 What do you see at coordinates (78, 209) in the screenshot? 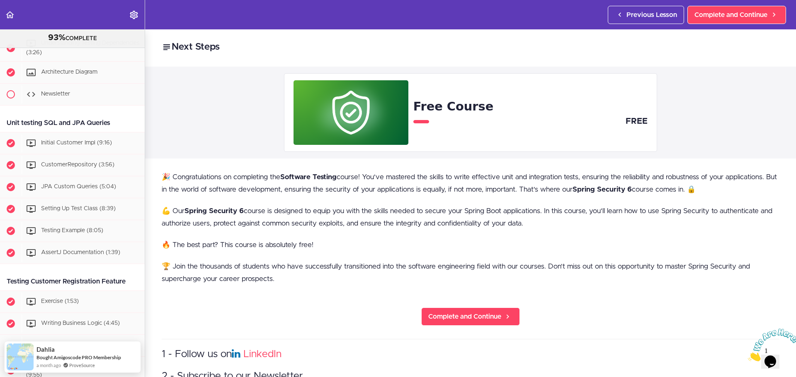
I see `span: Setting Up Test Class (8:39)` at bounding box center [78, 209].